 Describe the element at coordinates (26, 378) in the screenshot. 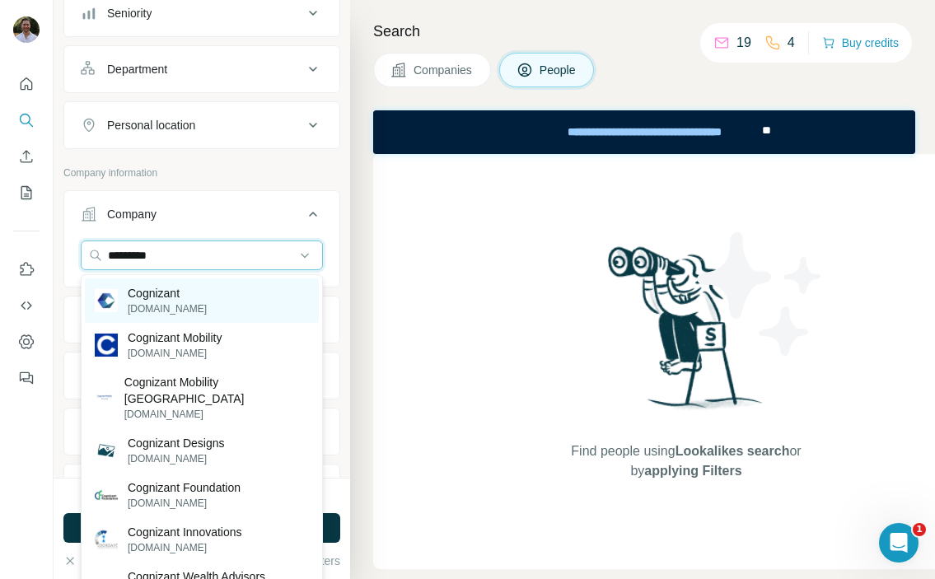

I see `button: Feedback` at that location.